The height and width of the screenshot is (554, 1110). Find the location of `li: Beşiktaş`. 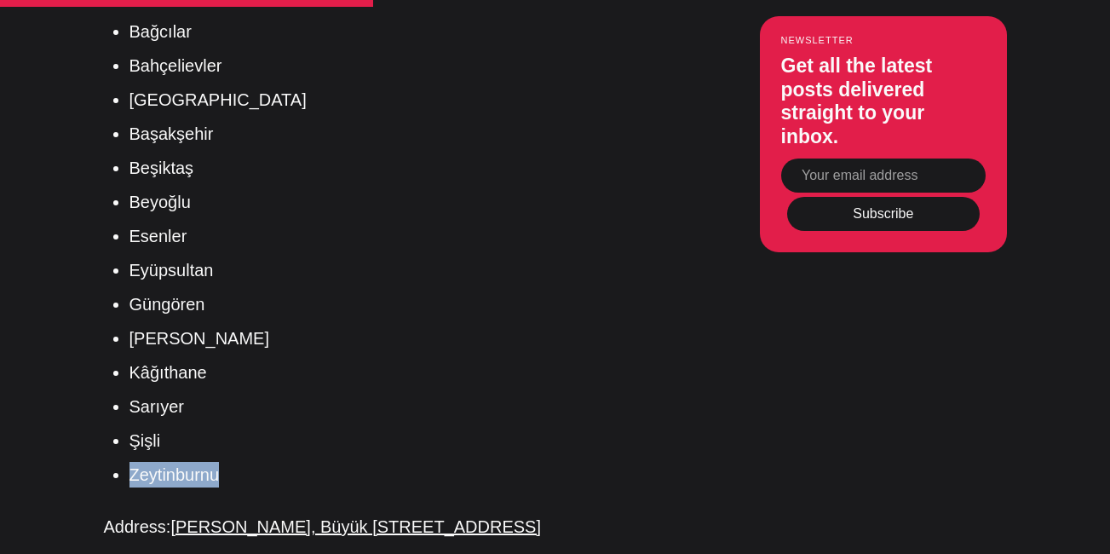

li: Beşiktaş is located at coordinates (402, 168).